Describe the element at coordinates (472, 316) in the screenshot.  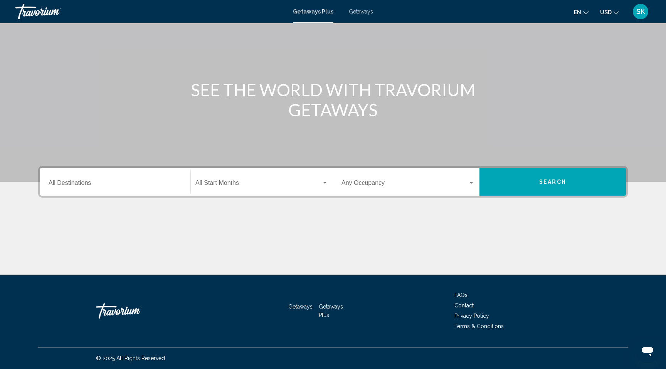
I see `a: Privacy Policy` at that location.